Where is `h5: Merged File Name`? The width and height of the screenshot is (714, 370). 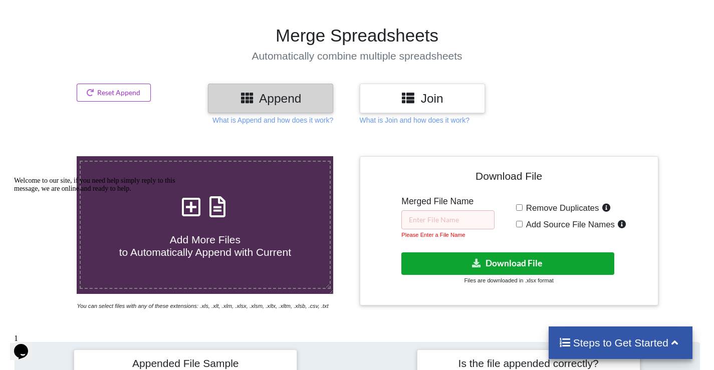 h5: Merged File Name is located at coordinates (448, 201).